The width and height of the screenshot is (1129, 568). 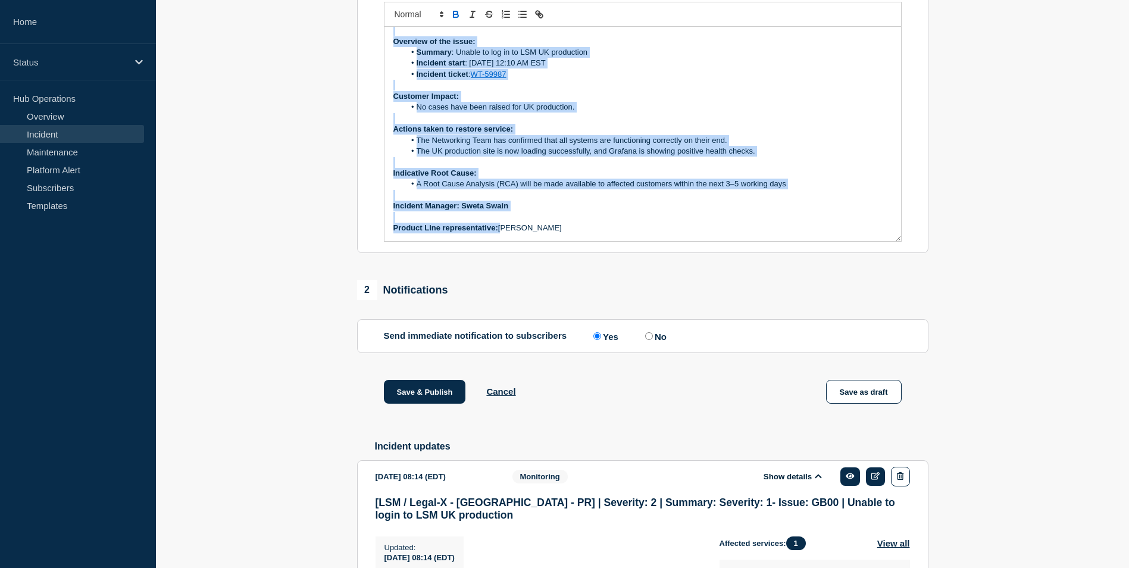 I want to click on a: WT-59987, so click(x=489, y=74).